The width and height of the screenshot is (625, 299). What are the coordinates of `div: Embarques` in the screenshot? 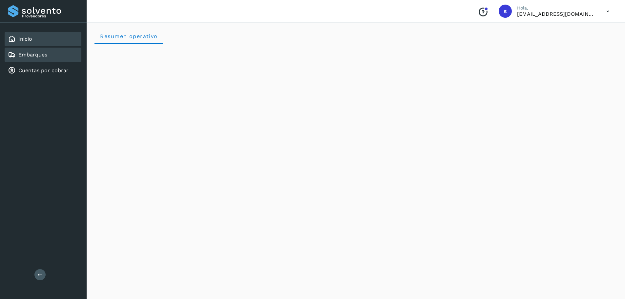 It's located at (43, 55).